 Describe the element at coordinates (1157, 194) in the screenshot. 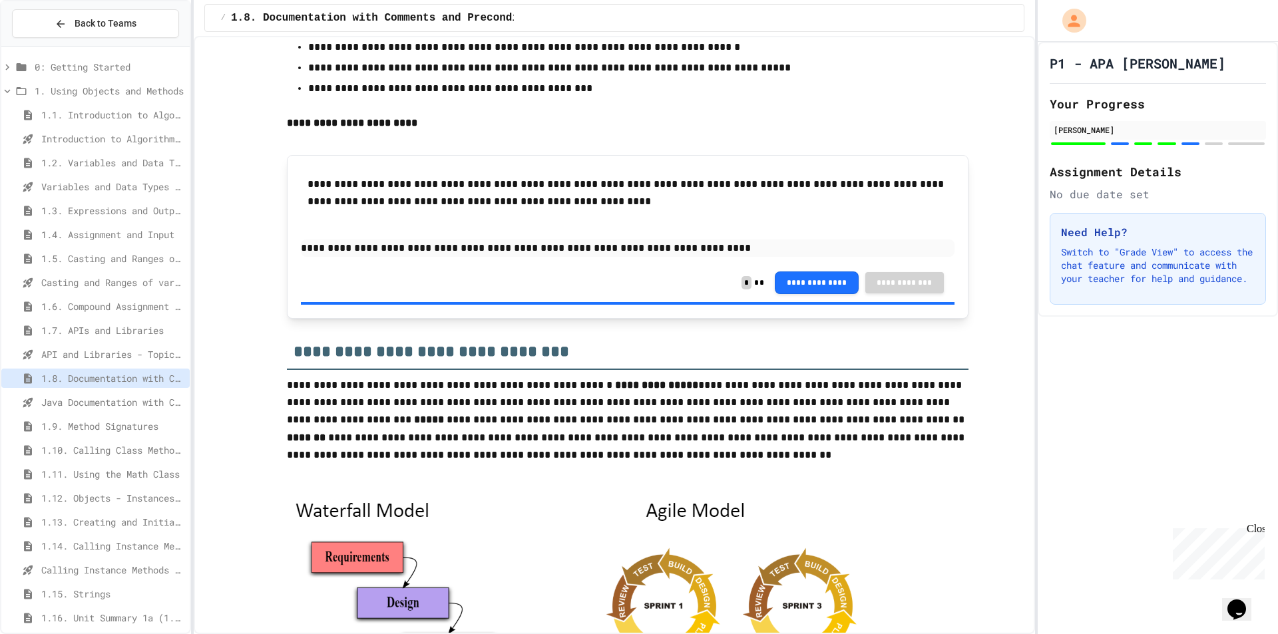

I see `div: No due date set` at that location.